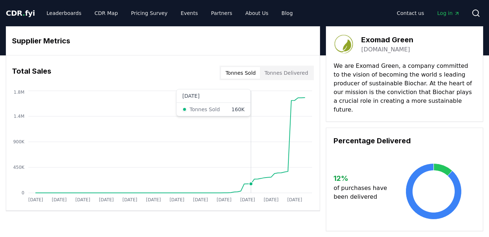 The width and height of the screenshot is (489, 237). Describe the element at coordinates (344, 44) in the screenshot. I see `img: Exomad Green-logo` at that location.